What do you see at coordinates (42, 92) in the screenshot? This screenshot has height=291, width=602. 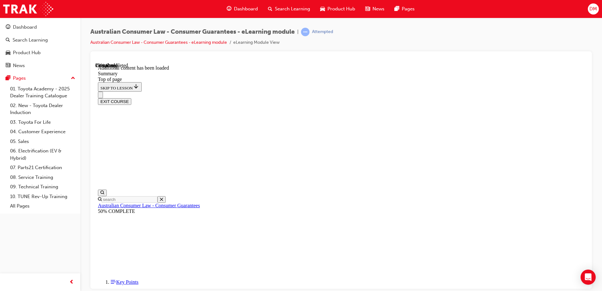 I see `a: 01. Toyota Academy - 2025 Dealer Training Catalogue` at bounding box center [42, 92].